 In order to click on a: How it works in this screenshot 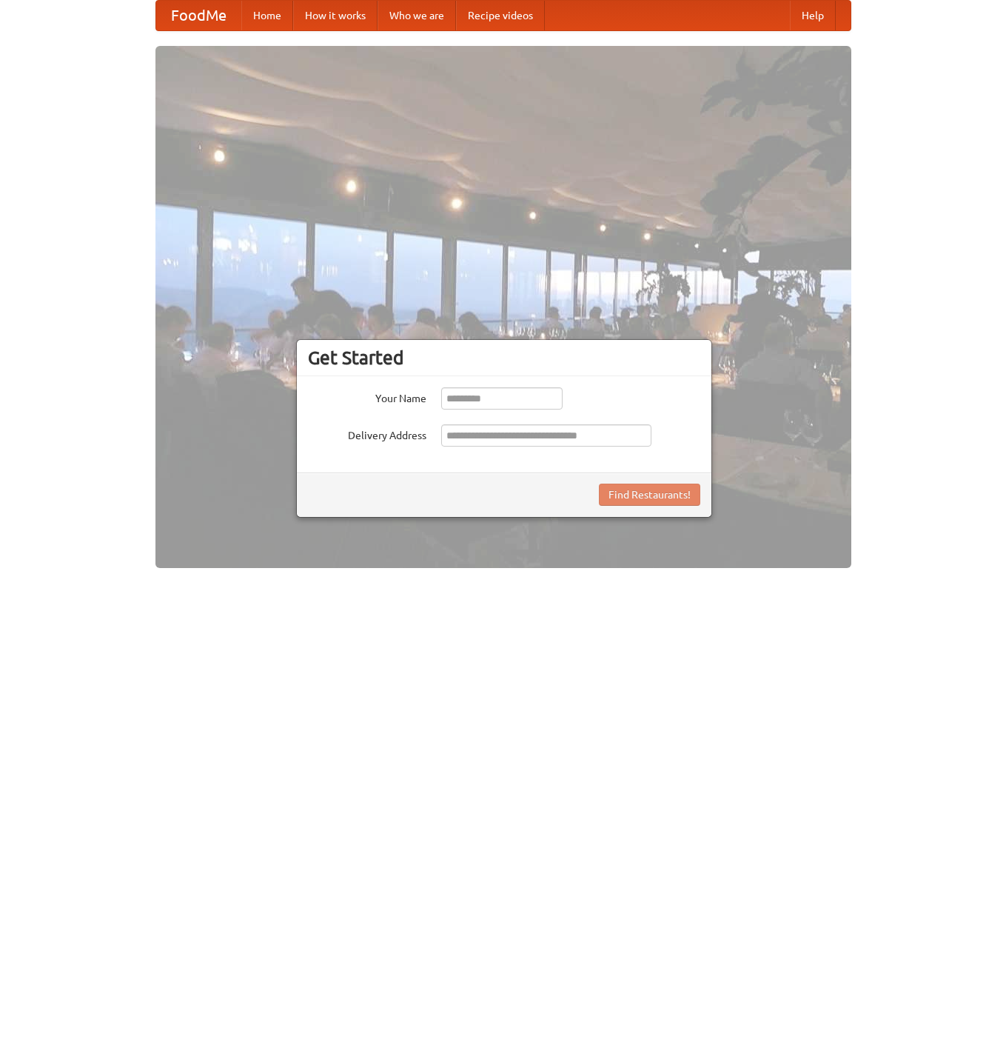, I will do `click(335, 16)`.